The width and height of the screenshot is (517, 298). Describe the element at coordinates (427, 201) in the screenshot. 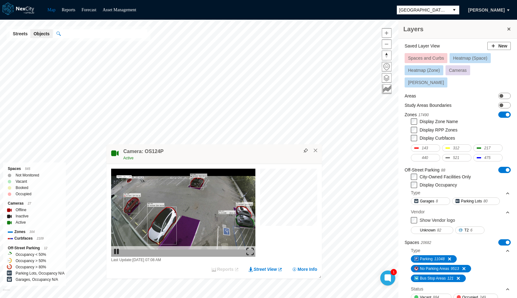

I see `span: Garages` at that location.